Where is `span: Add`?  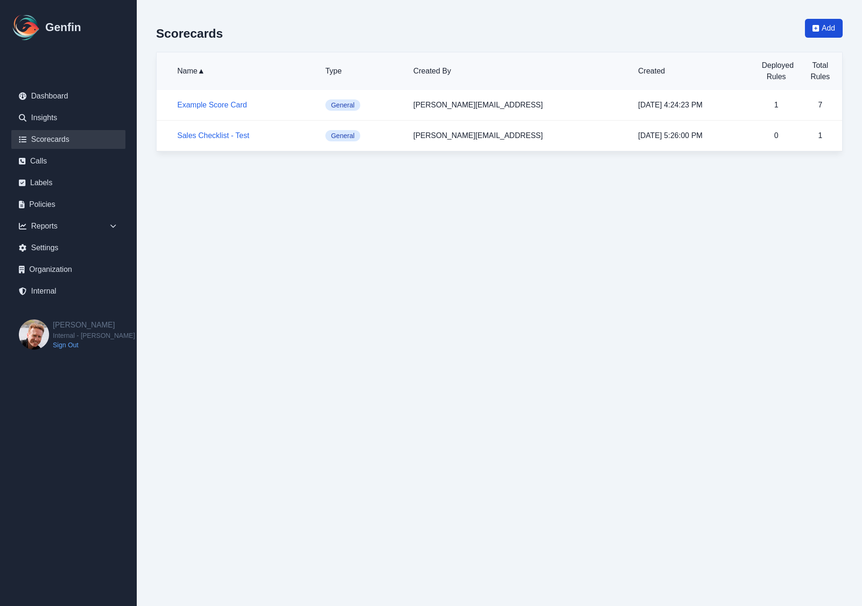
span: Add is located at coordinates (828, 28).